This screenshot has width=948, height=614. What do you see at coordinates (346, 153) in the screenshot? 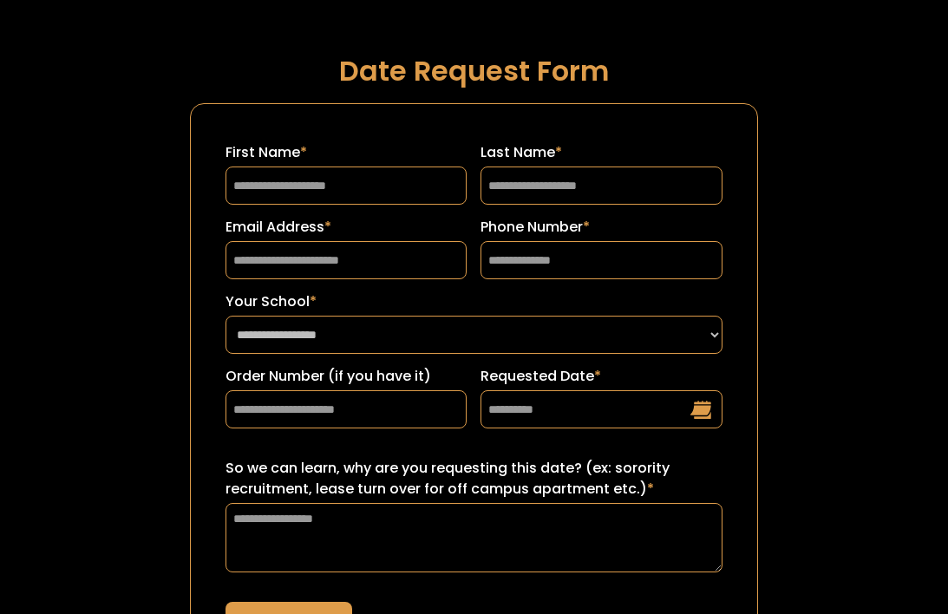
I see `label: First Name` at bounding box center [346, 153].